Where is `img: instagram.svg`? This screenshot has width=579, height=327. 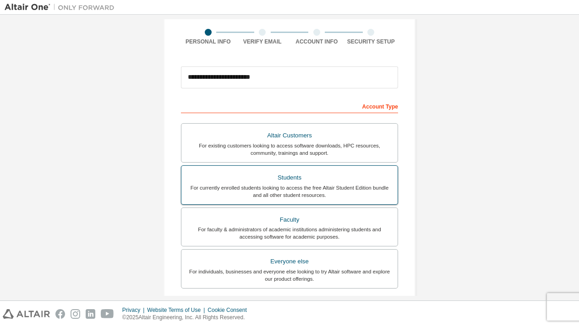 img: instagram.svg is located at coordinates (75, 314).